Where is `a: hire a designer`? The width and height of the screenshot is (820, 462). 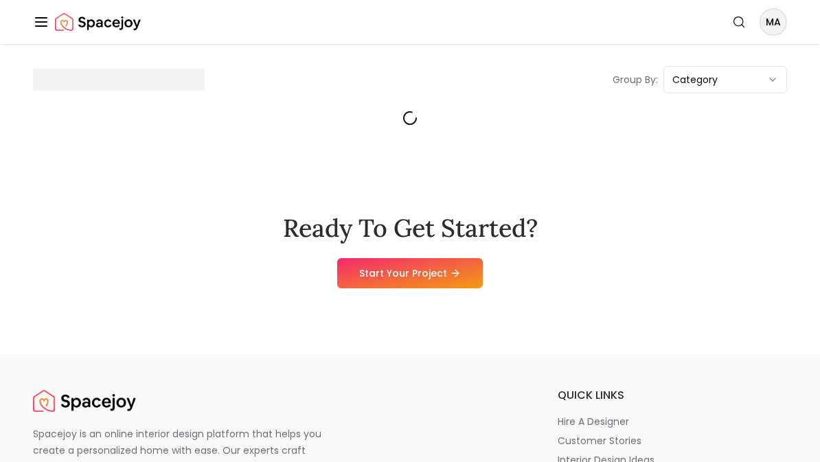 a: hire a designer is located at coordinates (673, 422).